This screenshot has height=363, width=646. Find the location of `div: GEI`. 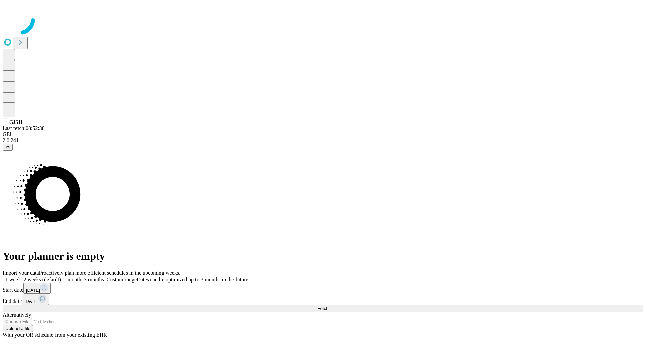

div: GEI is located at coordinates (323, 135).